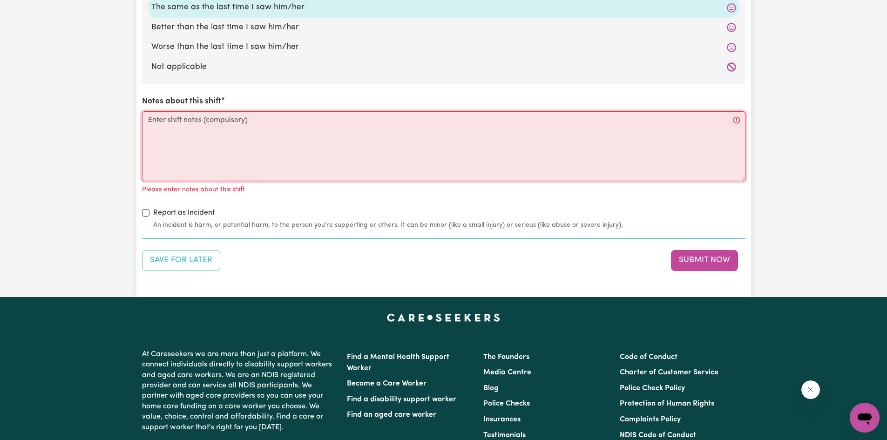 The height and width of the screenshot is (440, 887). Describe the element at coordinates (491, 388) in the screenshot. I see `a: Blog` at that location.